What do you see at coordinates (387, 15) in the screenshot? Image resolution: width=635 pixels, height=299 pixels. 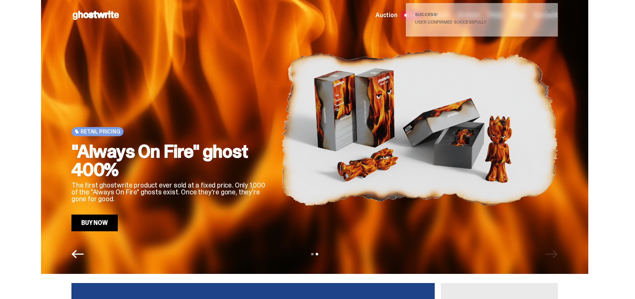 I see `span: Auction` at bounding box center [387, 15].